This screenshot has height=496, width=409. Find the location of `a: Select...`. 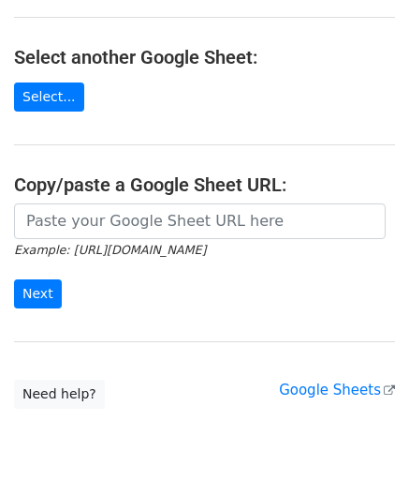

a: Select... is located at coordinates (49, 97).